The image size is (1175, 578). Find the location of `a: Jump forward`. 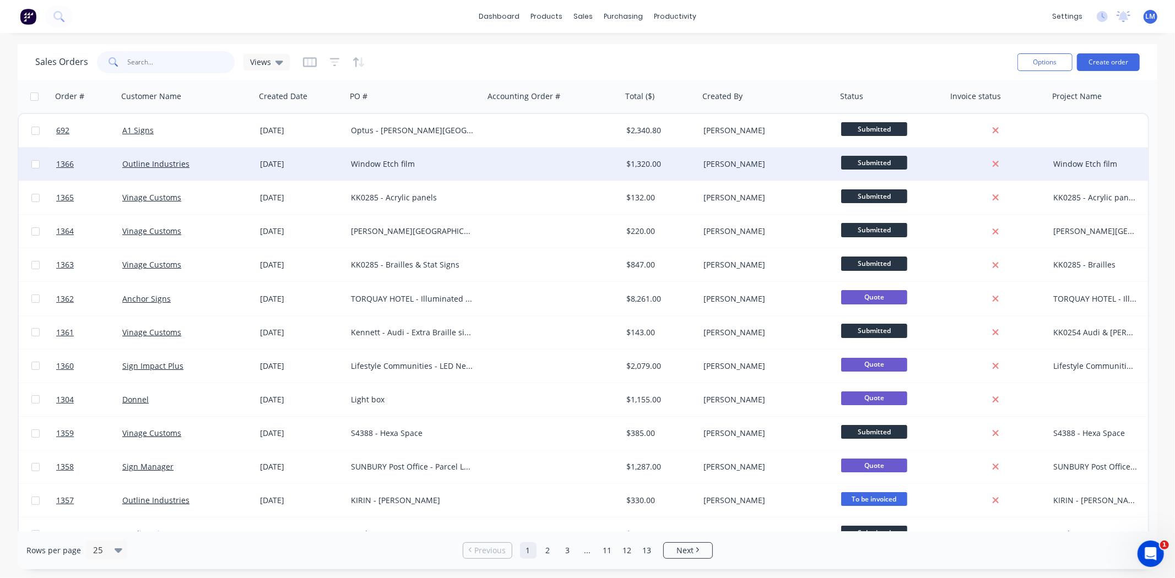

a: Jump forward is located at coordinates (588, 551).